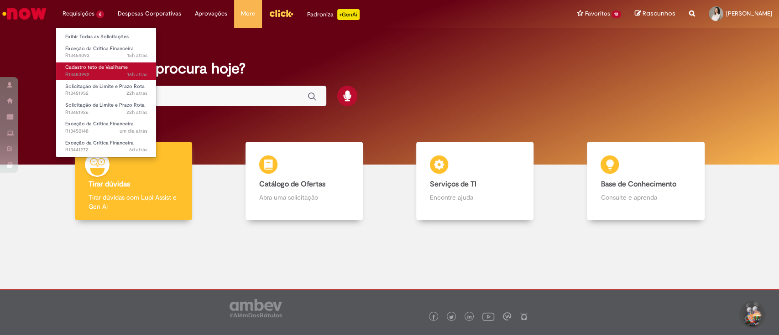 The image size is (779, 335). What do you see at coordinates (100, 14) in the screenshot?
I see `span: 6` at bounding box center [100, 14].